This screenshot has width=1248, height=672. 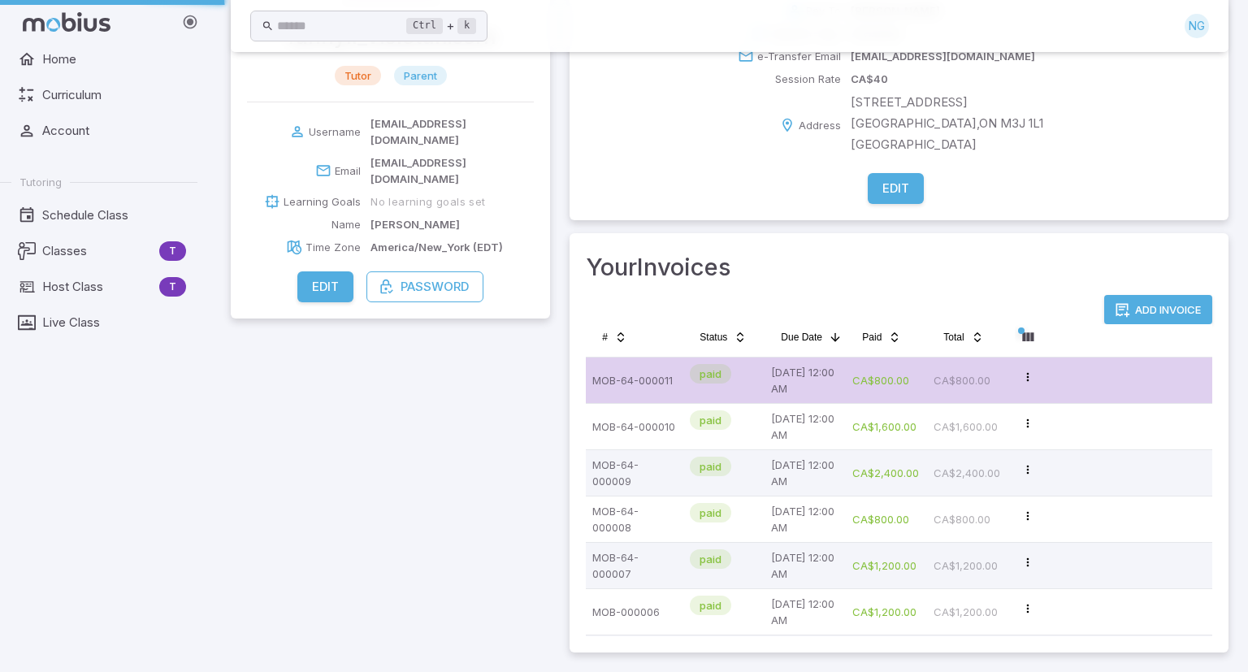 I want to click on span: Due Date, so click(x=801, y=337).